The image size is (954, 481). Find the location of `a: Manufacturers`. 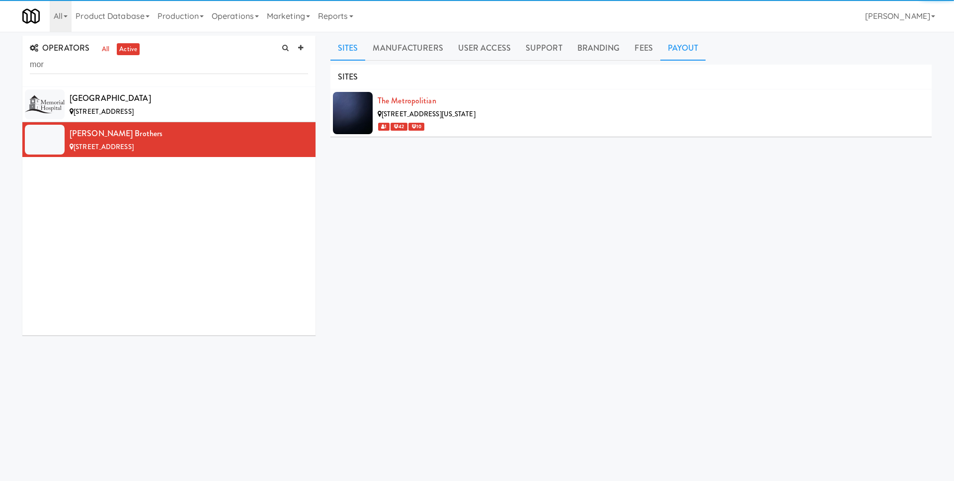

a: Manufacturers is located at coordinates (407, 48).